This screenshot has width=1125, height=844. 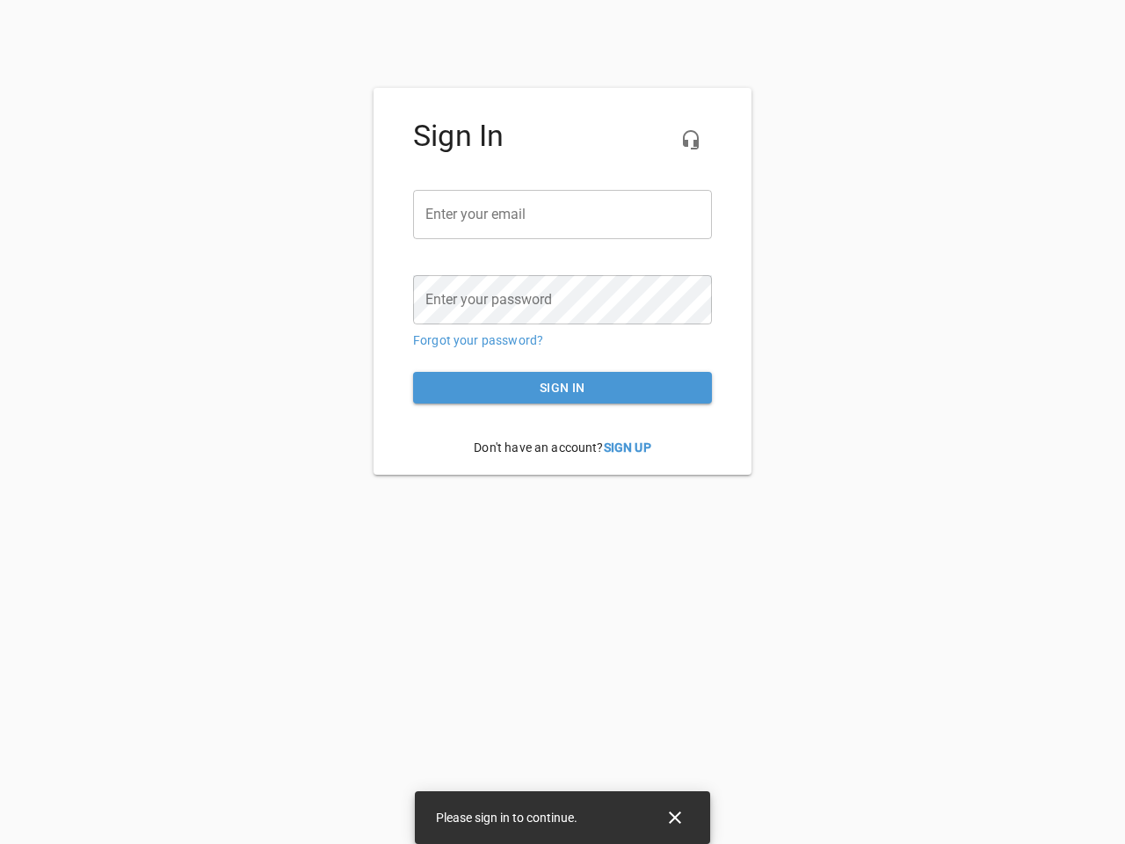 What do you see at coordinates (563, 388) in the screenshot?
I see `span: Sign in` at bounding box center [563, 388].